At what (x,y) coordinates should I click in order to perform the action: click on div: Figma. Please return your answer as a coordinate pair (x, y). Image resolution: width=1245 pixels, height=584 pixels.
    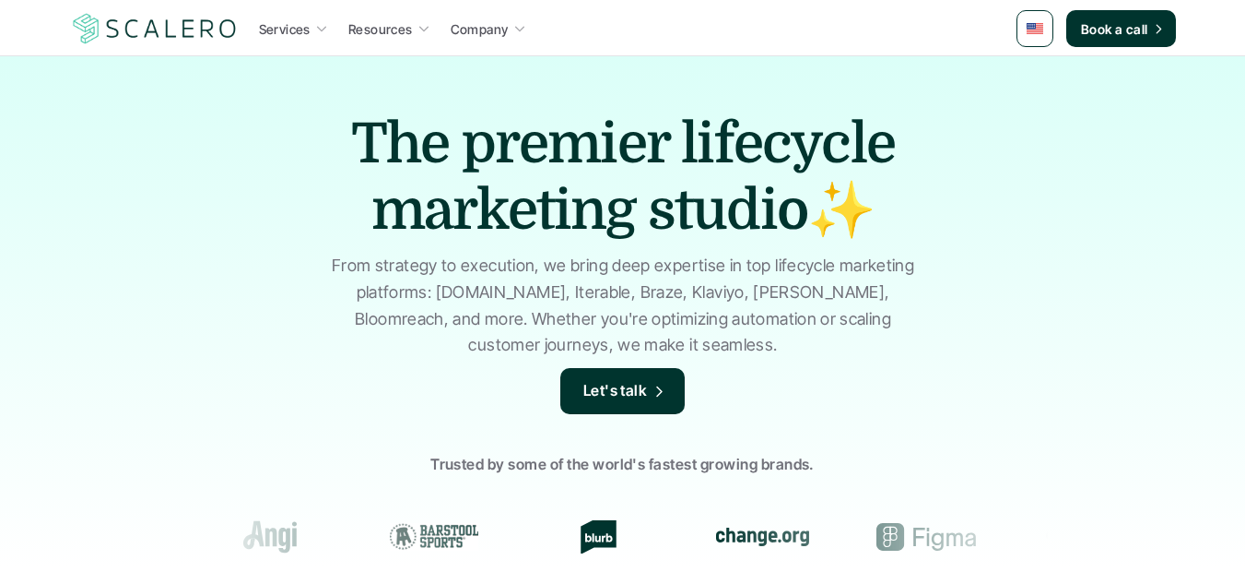
    Looking at the image, I should click on (926, 537).